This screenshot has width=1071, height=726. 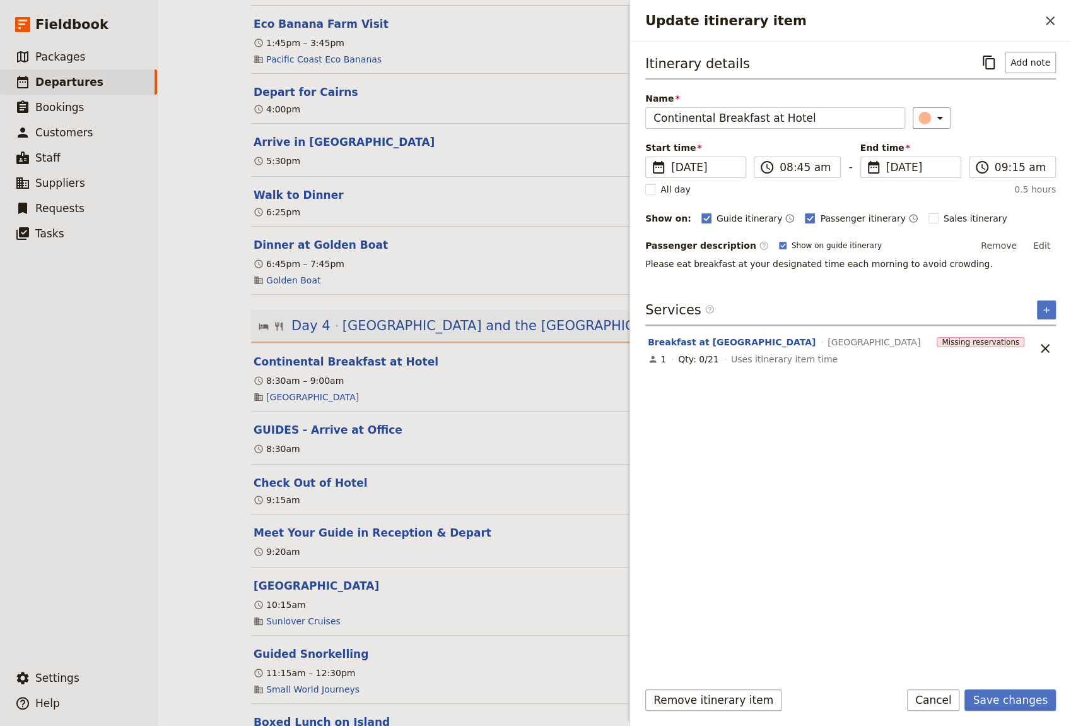 What do you see at coordinates (863, 218) in the screenshot?
I see `span: Passenger itinerary` at bounding box center [863, 218].